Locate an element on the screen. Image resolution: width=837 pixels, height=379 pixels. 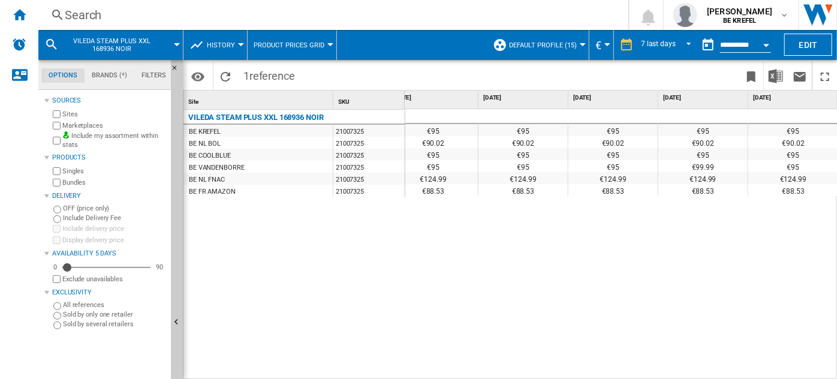
button: Options is located at coordinates (198, 76).